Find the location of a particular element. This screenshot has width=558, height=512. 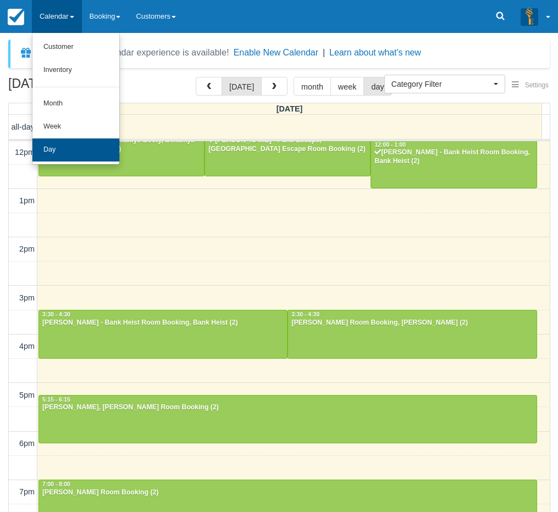

span: all-day is located at coordinates (23, 127).